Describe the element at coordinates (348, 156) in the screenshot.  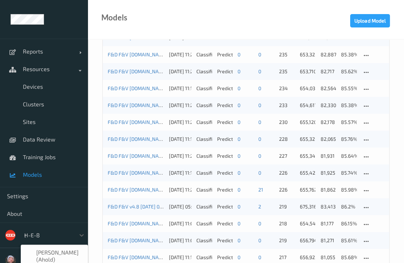
I see `p: 85.64%` at that location.